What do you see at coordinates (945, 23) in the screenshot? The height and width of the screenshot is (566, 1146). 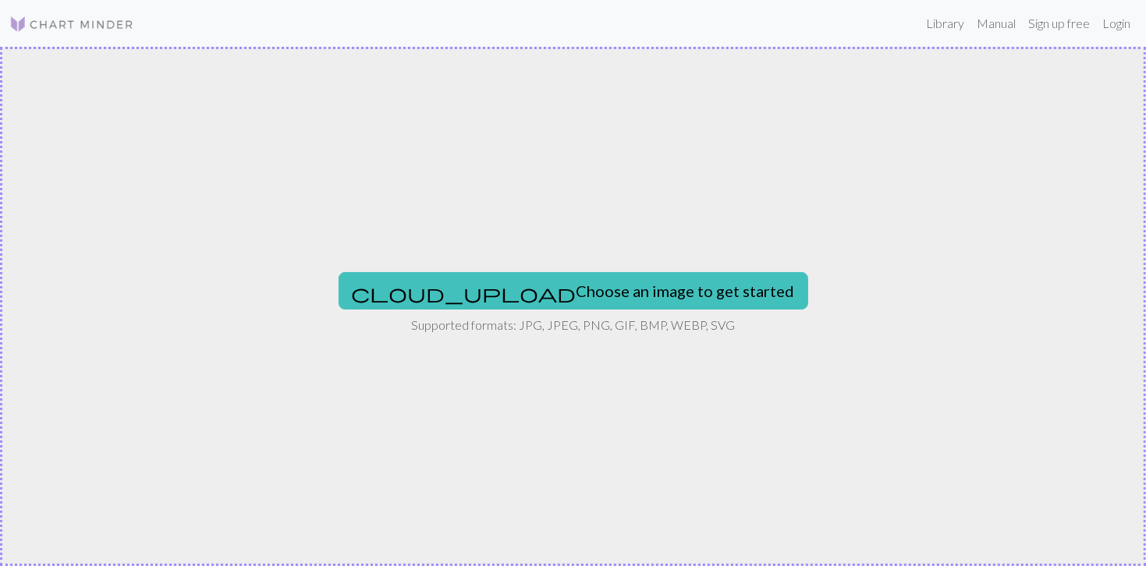 I see `a: Library` at bounding box center [945, 23].